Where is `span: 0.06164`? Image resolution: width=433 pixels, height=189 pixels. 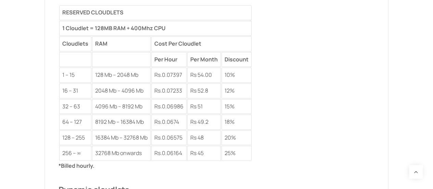
span: 0.06164 is located at coordinates (172, 153).